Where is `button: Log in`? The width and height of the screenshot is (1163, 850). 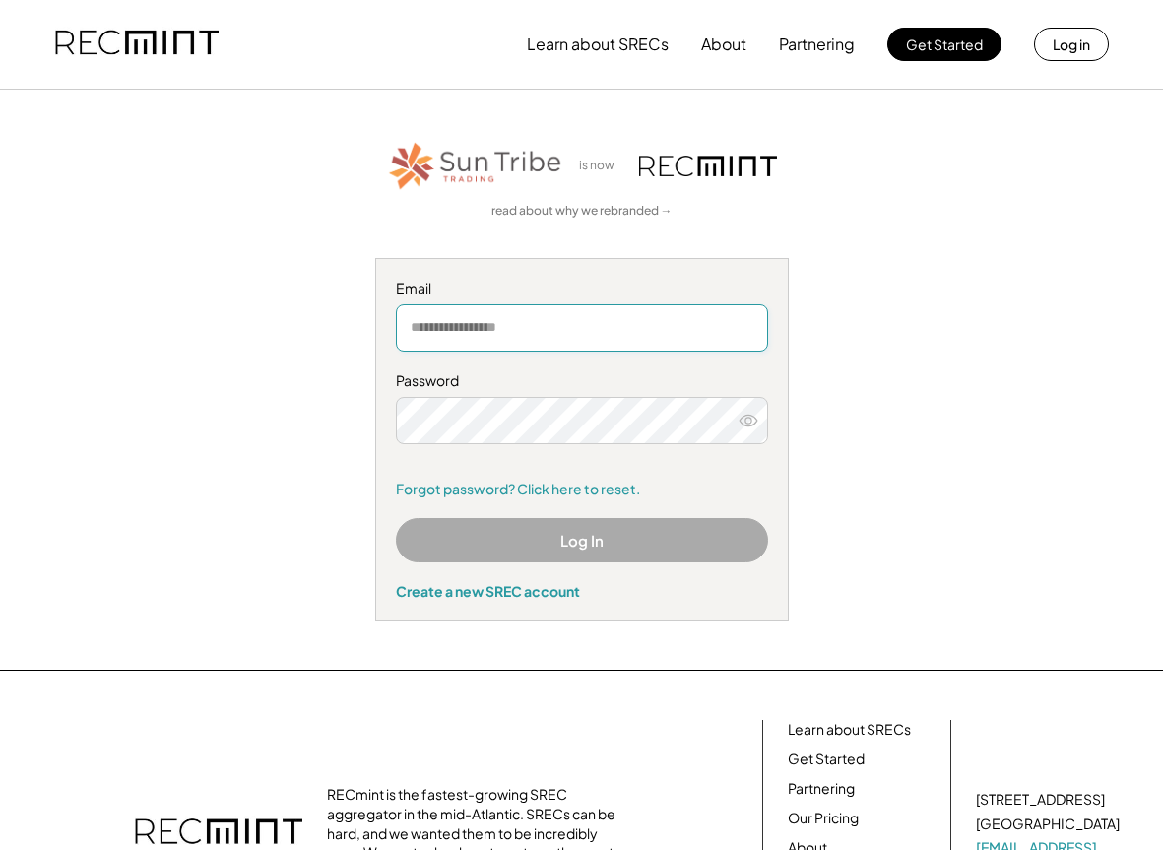 button: Log in is located at coordinates (1072, 44).